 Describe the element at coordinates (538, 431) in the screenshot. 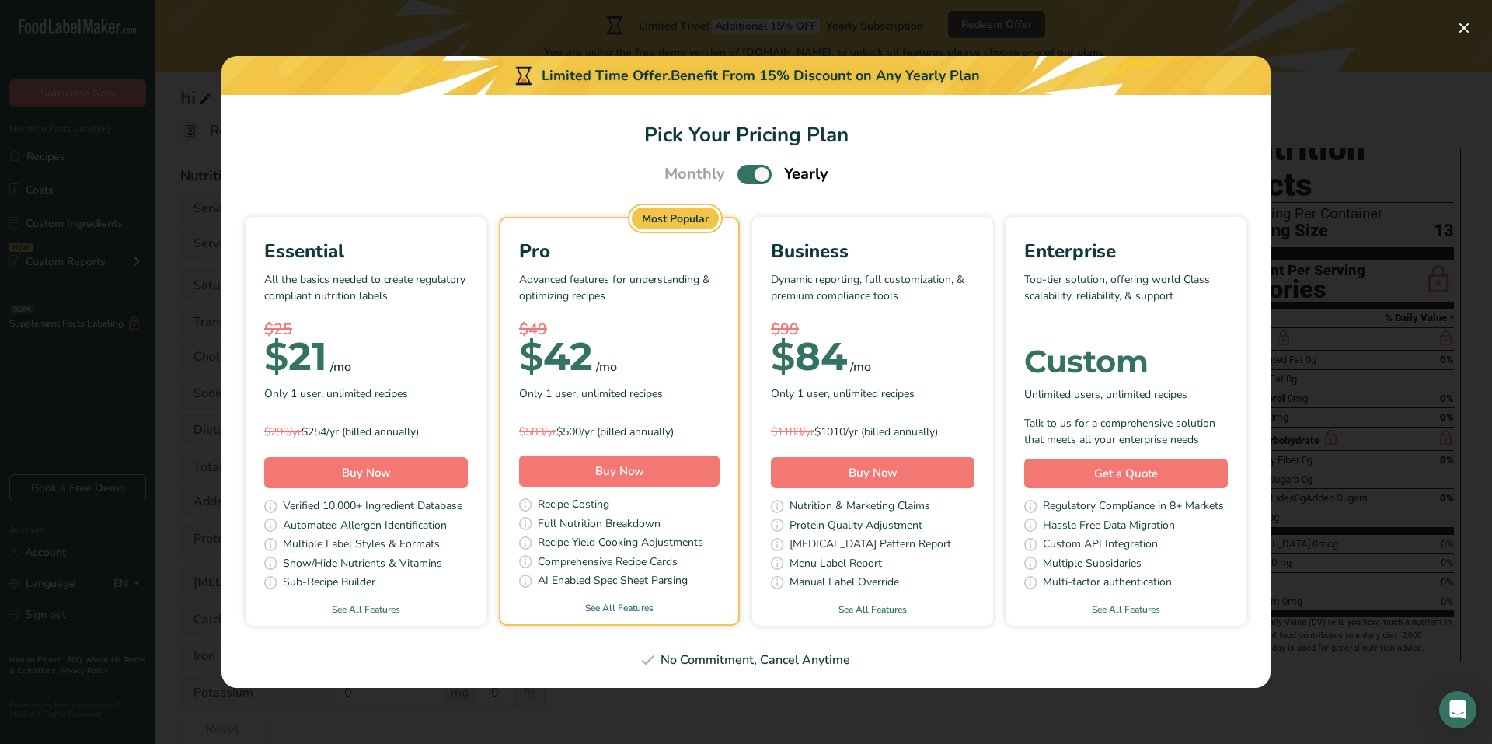

I see `span: $588/yr` at that location.